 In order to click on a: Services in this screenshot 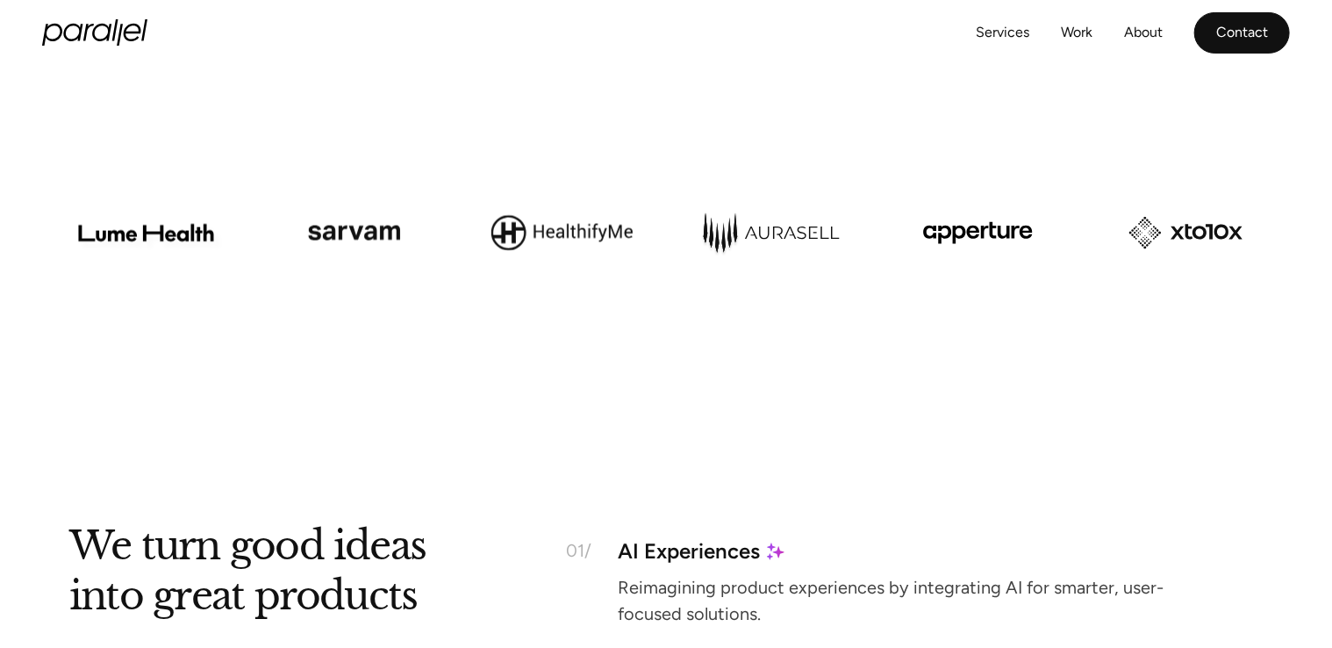, I will do `click(1002, 32)`.